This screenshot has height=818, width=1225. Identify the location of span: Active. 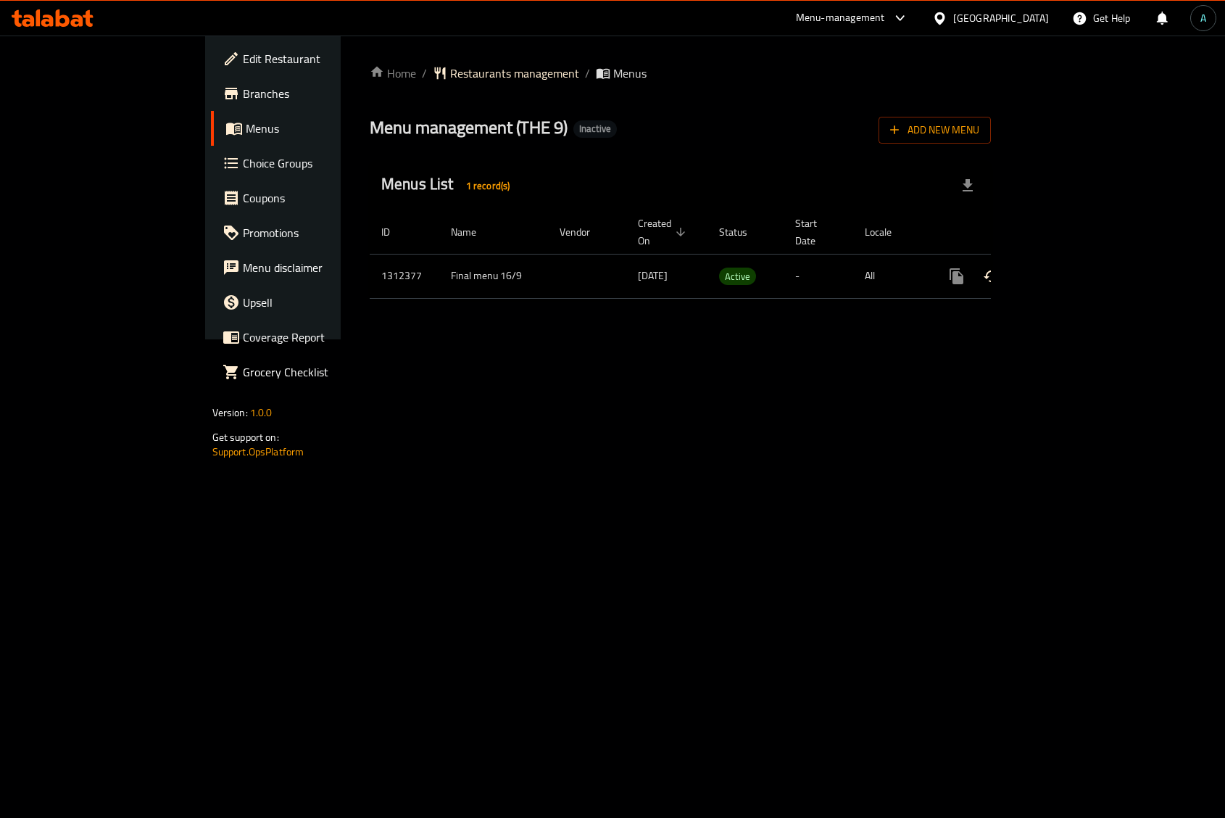
(737, 276).